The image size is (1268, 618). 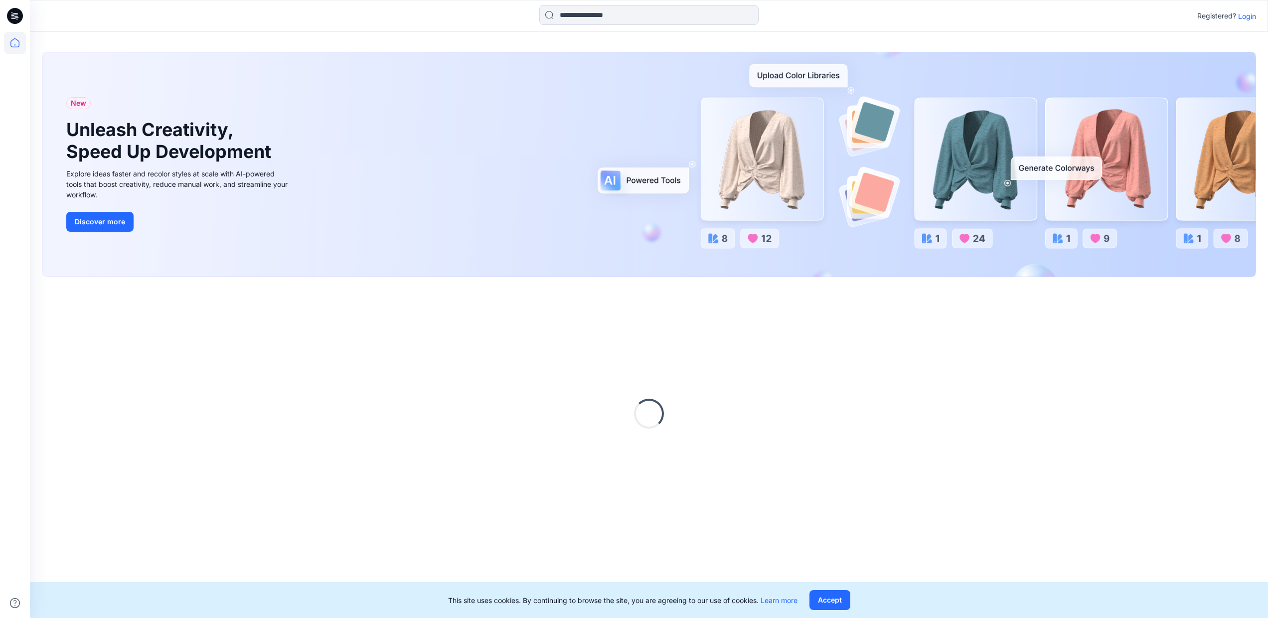 I want to click on span: New, so click(x=78, y=103).